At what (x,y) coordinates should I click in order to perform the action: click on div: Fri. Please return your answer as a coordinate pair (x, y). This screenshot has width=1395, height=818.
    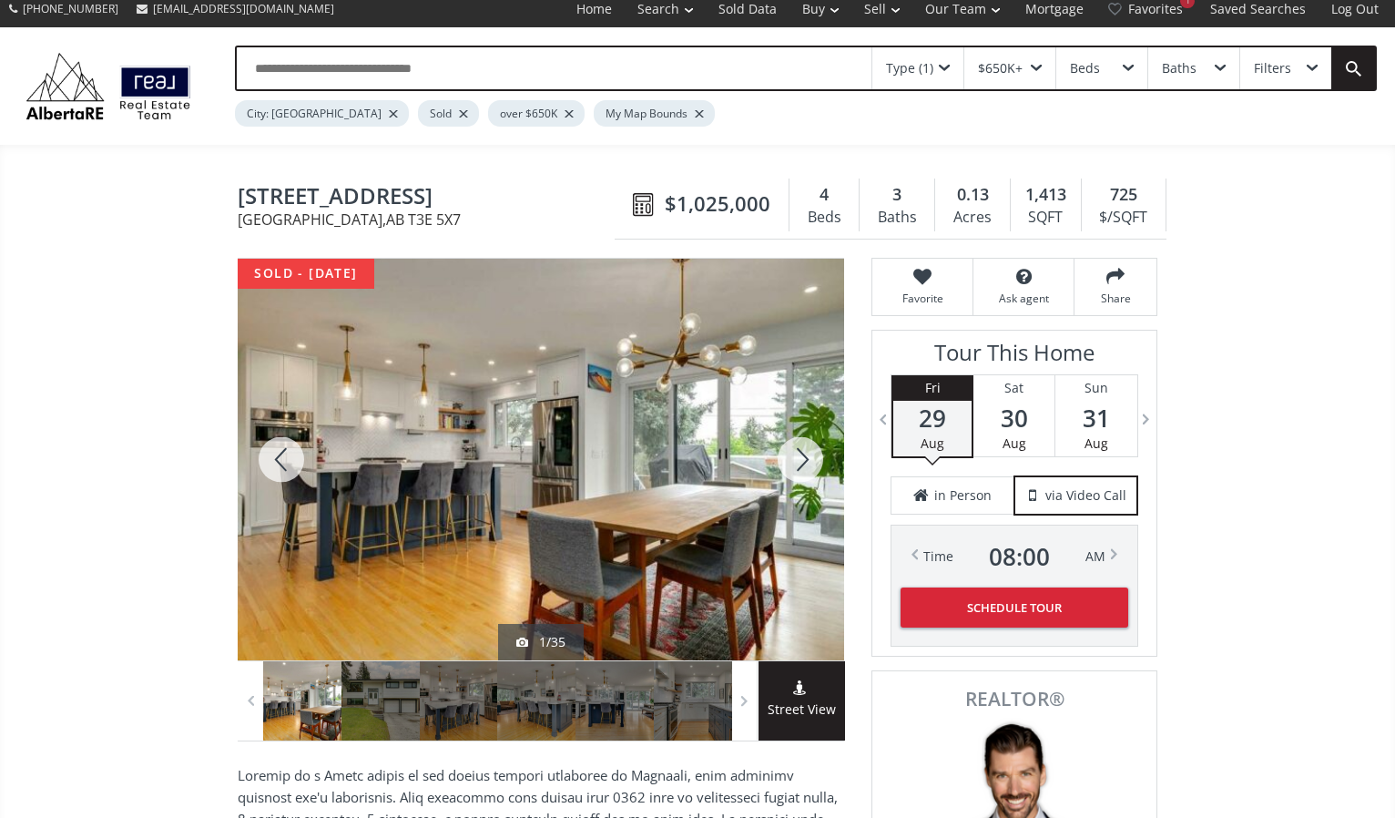
    Looking at the image, I should click on (932, 388).